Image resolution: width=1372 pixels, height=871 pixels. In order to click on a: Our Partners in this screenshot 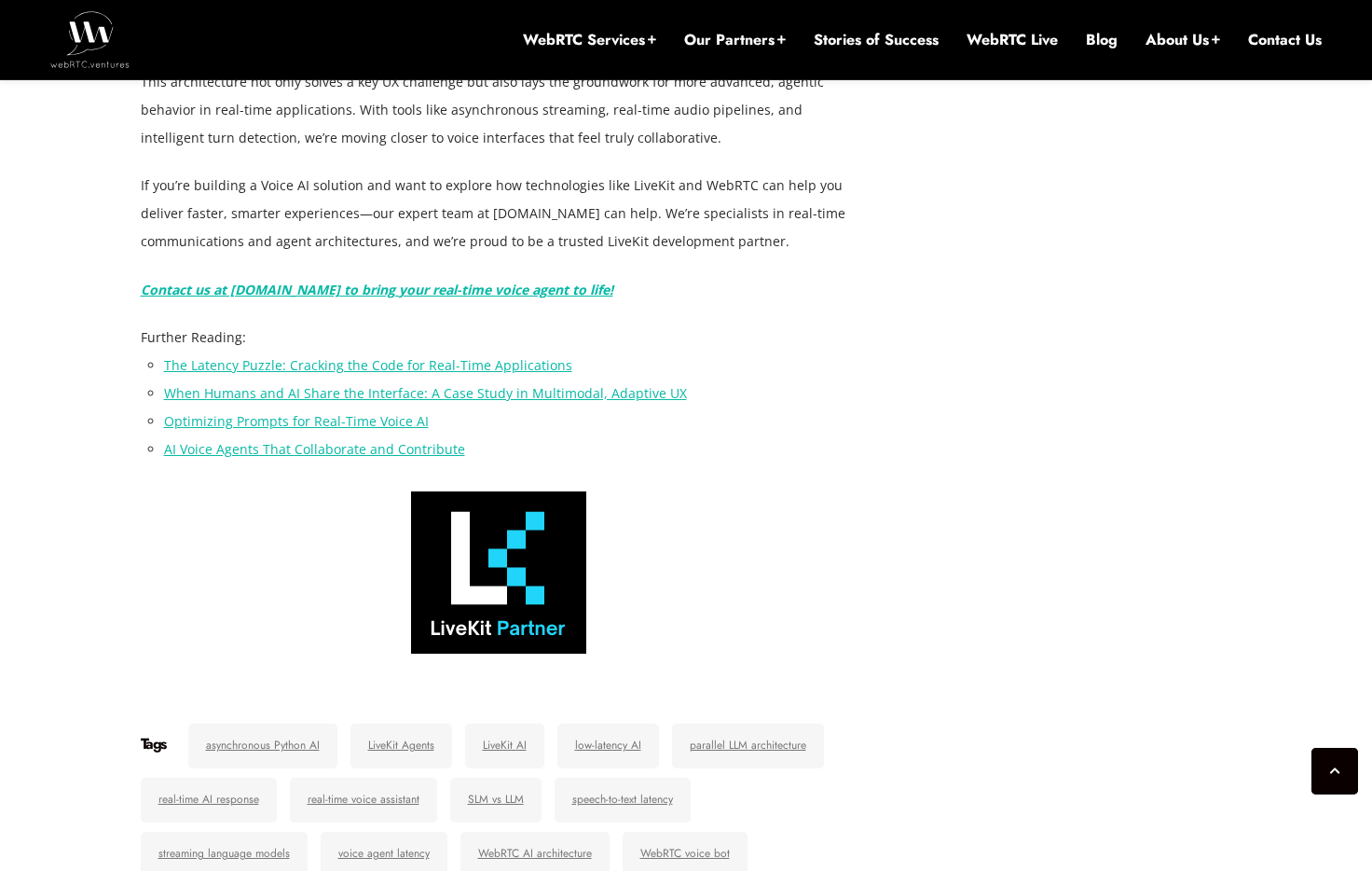, I will do `click(735, 40)`.